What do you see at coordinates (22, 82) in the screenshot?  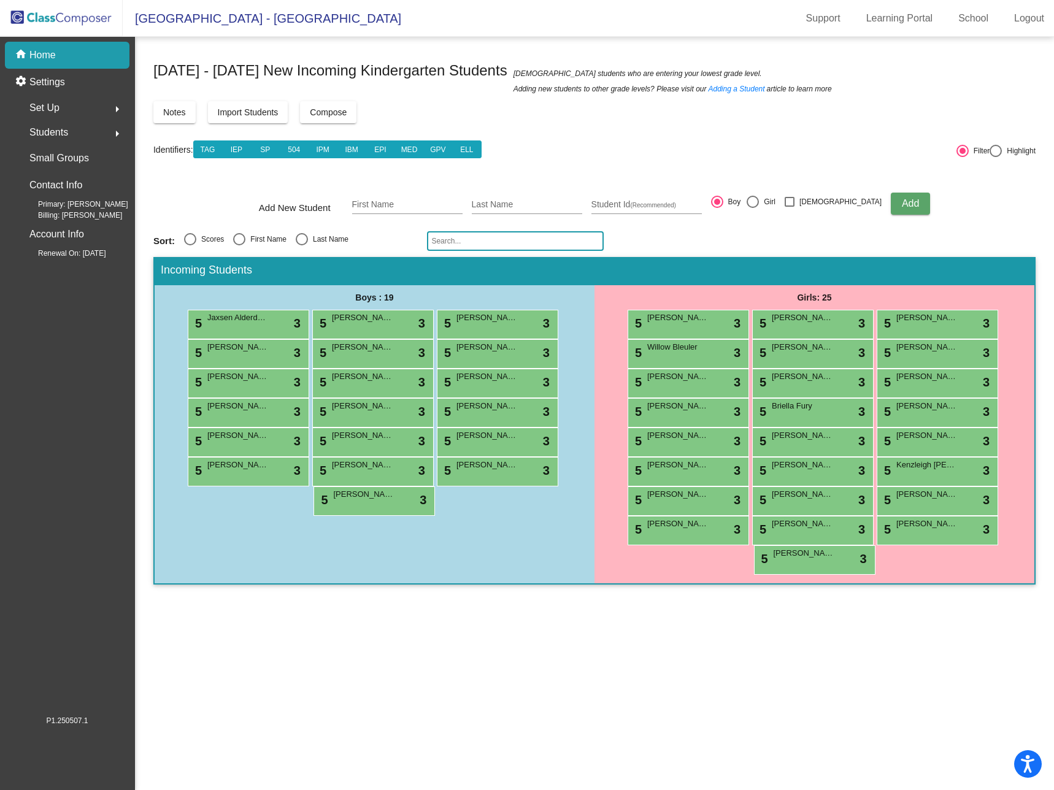 I see `mat-icon: settings` at bounding box center [22, 82].